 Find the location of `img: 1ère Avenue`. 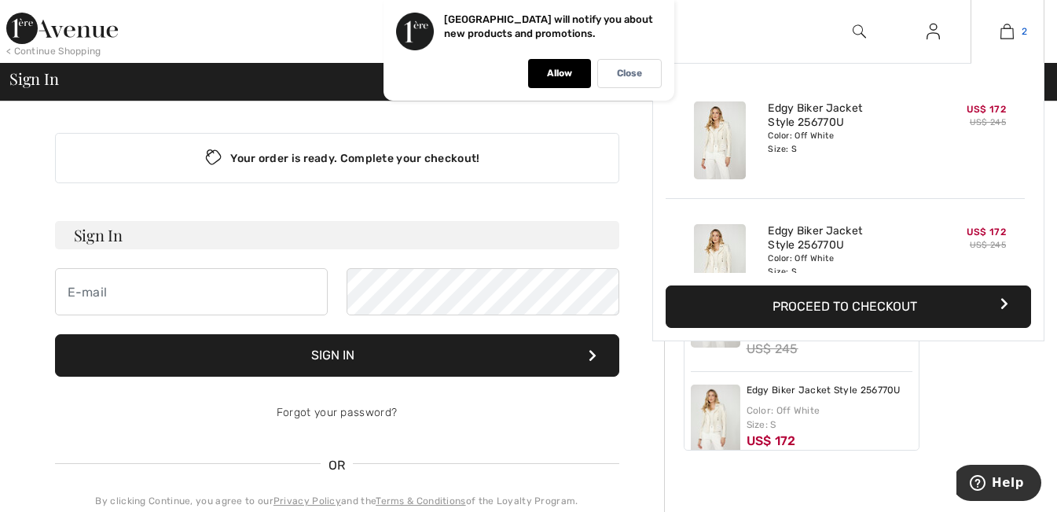

img: 1ère Avenue is located at coordinates (62, 28).